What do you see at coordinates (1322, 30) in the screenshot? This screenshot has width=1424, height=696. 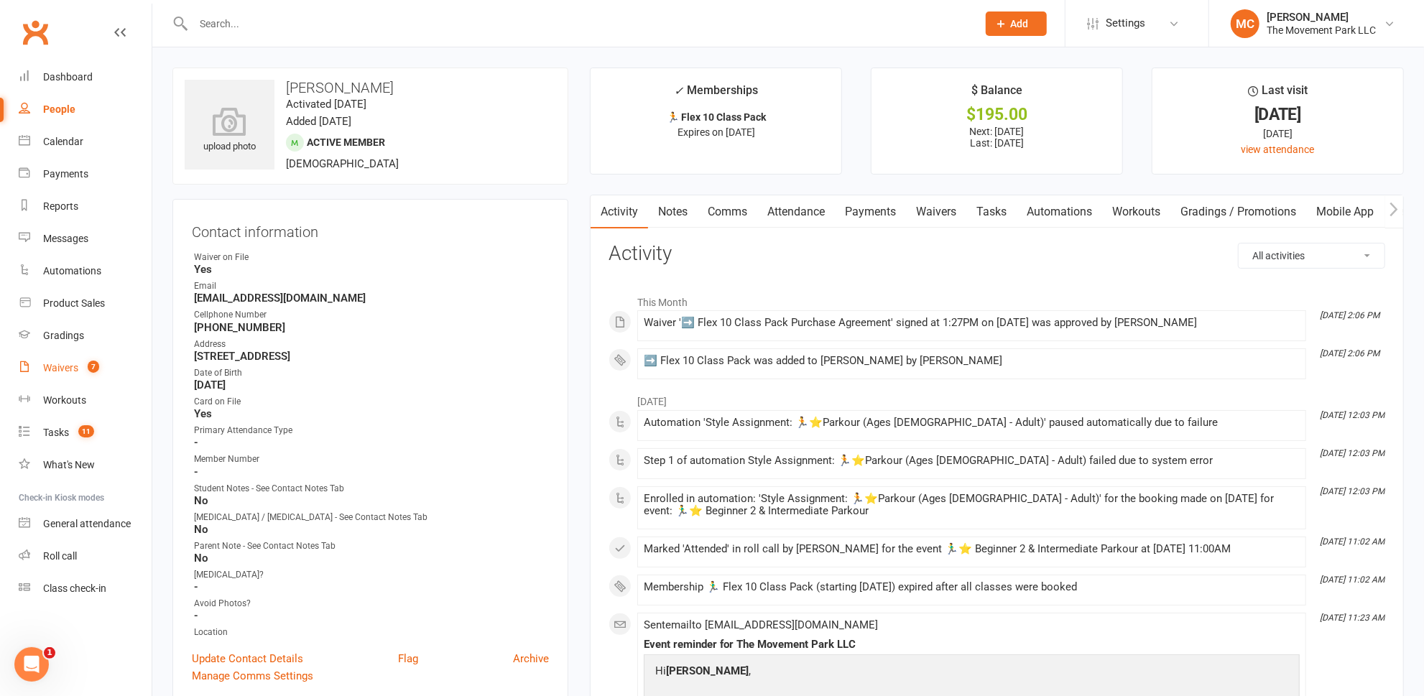 I see `div: The Movement Park LLC` at bounding box center [1322, 30].